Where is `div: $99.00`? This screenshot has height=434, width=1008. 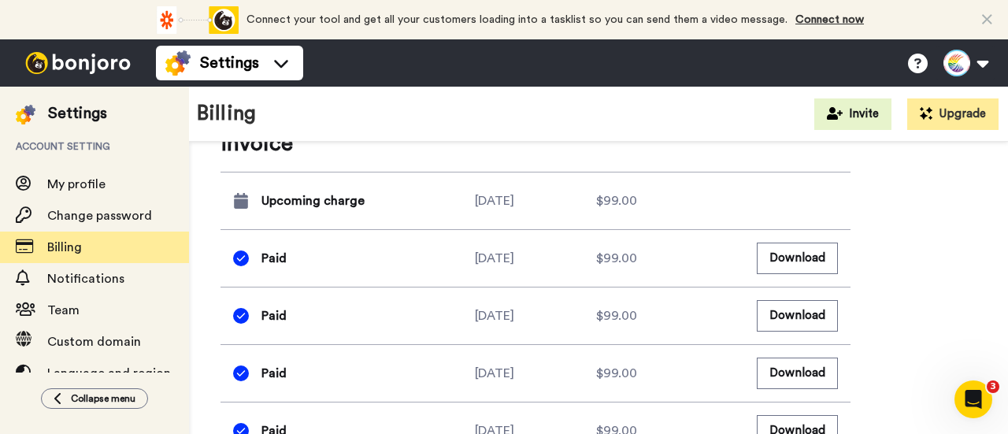
div: $99.00 is located at coordinates (657, 201).